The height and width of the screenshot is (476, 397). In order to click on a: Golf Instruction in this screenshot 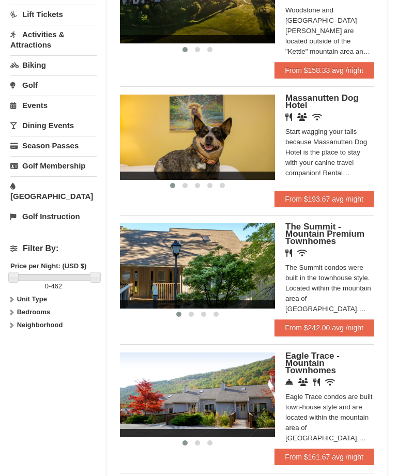, I will do `click(53, 216)`.